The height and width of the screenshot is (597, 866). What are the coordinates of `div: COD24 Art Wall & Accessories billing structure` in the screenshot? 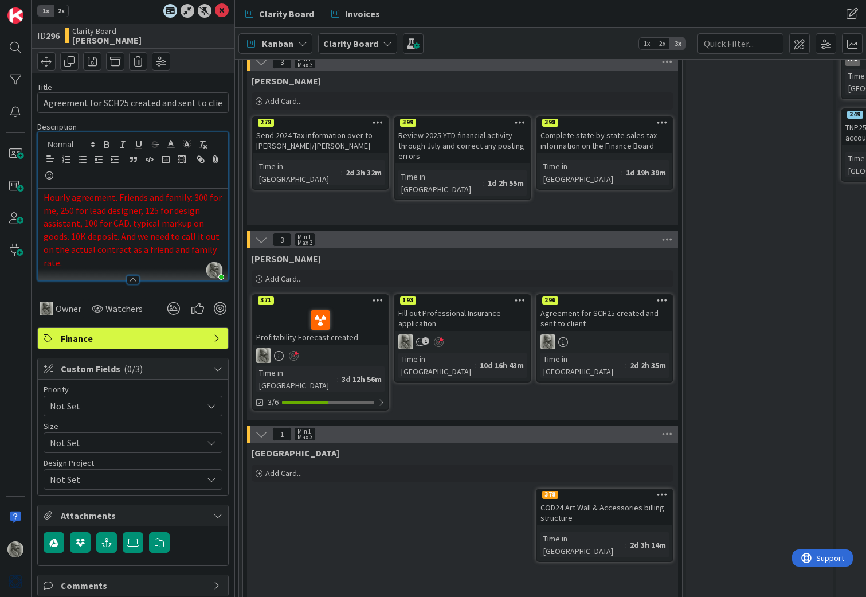 It's located at (605, 512).